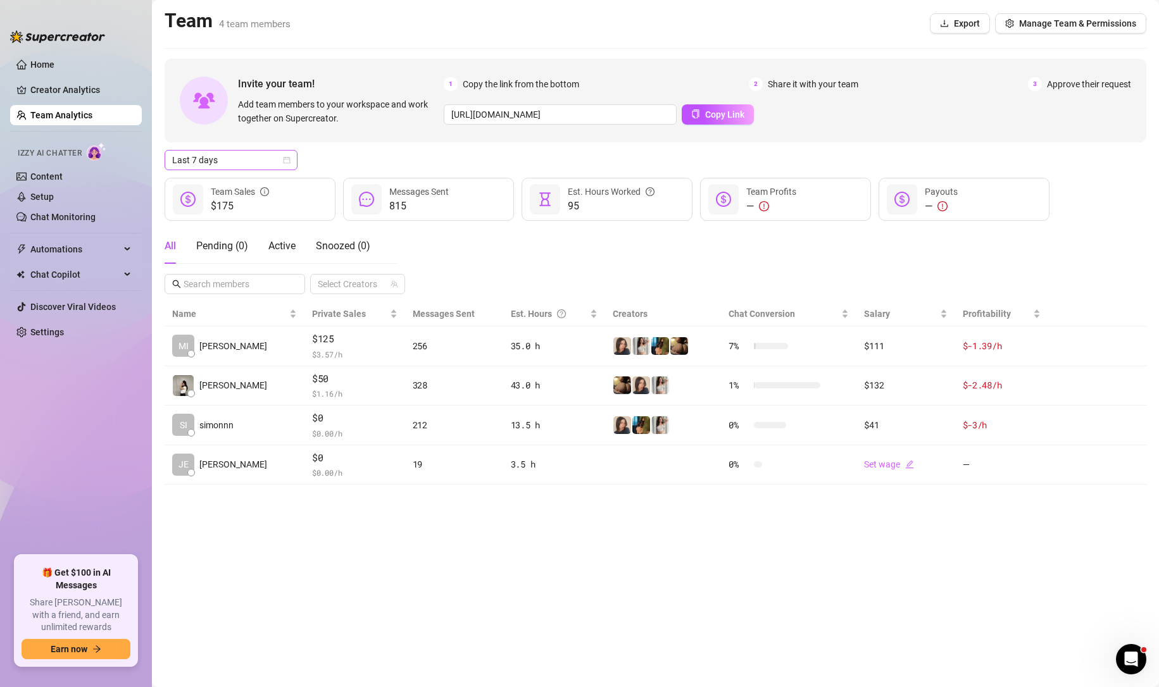 This screenshot has width=1159, height=687. Describe the element at coordinates (889, 465) in the screenshot. I see `a: Set wageedit` at that location.